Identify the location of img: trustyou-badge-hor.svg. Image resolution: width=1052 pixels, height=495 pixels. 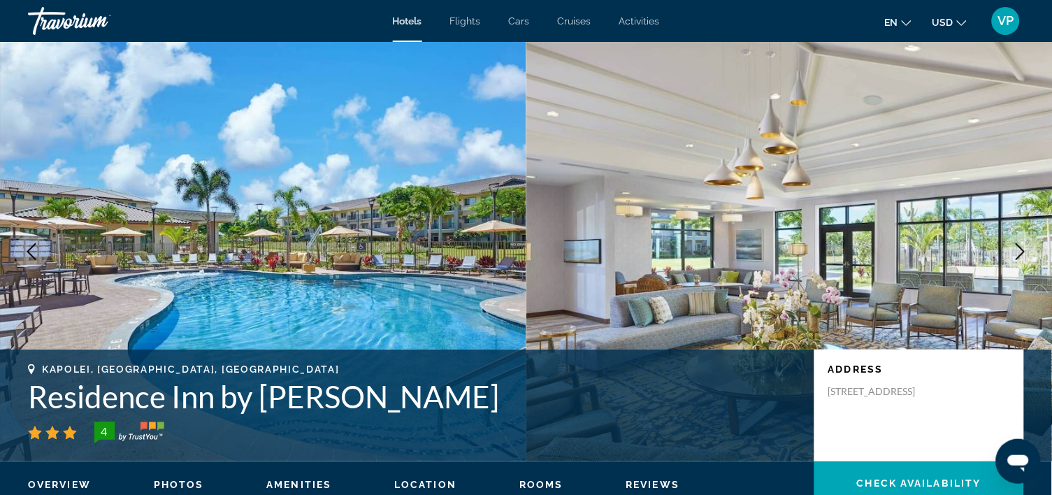
(129, 433).